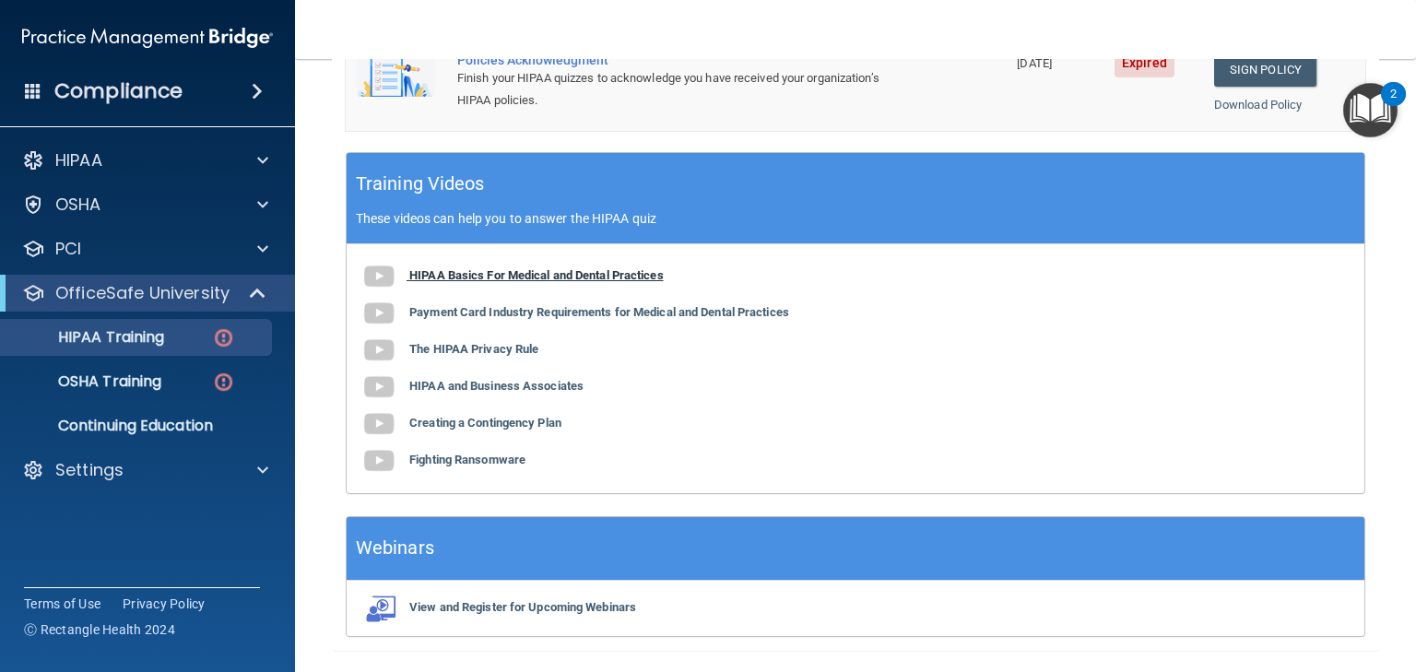 This screenshot has height=672, width=1416. What do you see at coordinates (485, 422) in the screenshot?
I see `b: Creating a Contingency Plan` at bounding box center [485, 422].